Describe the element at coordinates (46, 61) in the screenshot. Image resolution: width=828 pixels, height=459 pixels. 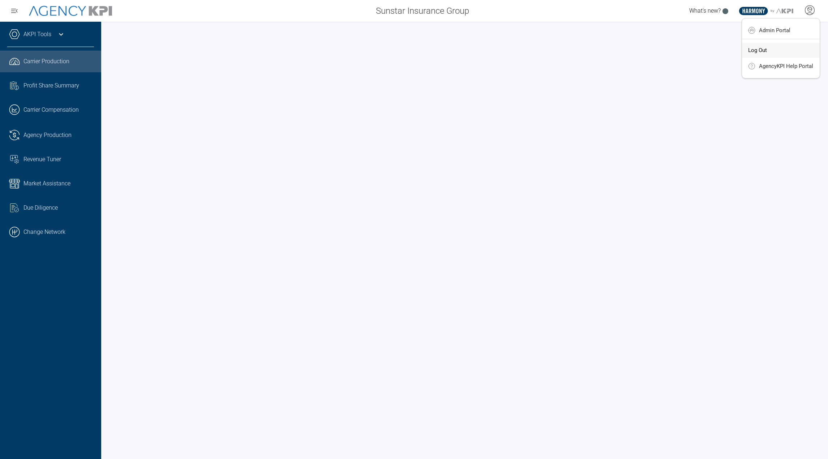
I see `span: Carrier Production` at that location.